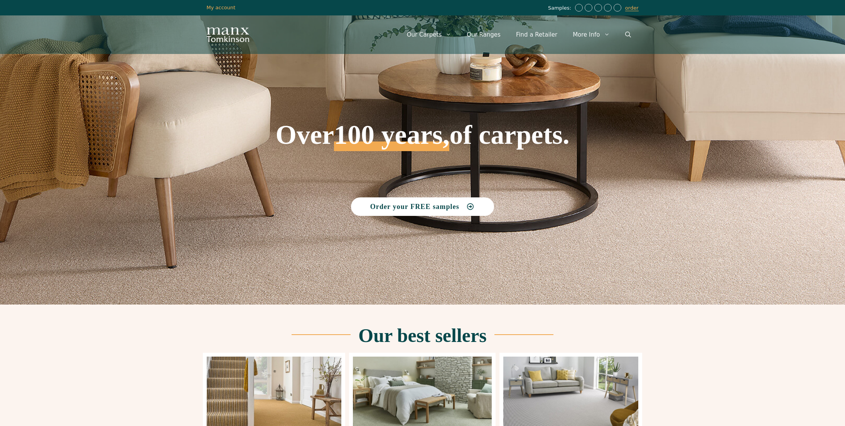 This screenshot has height=426, width=845. I want to click on a: Our Carpets, so click(429, 35).